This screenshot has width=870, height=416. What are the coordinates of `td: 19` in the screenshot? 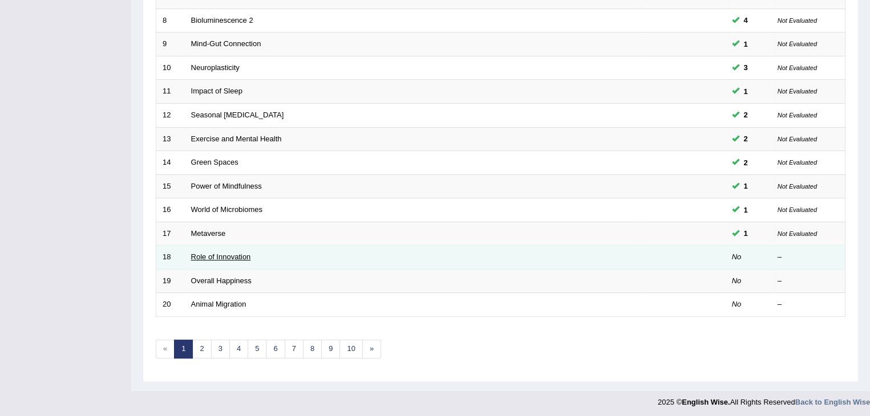 It's located at (171, 281).